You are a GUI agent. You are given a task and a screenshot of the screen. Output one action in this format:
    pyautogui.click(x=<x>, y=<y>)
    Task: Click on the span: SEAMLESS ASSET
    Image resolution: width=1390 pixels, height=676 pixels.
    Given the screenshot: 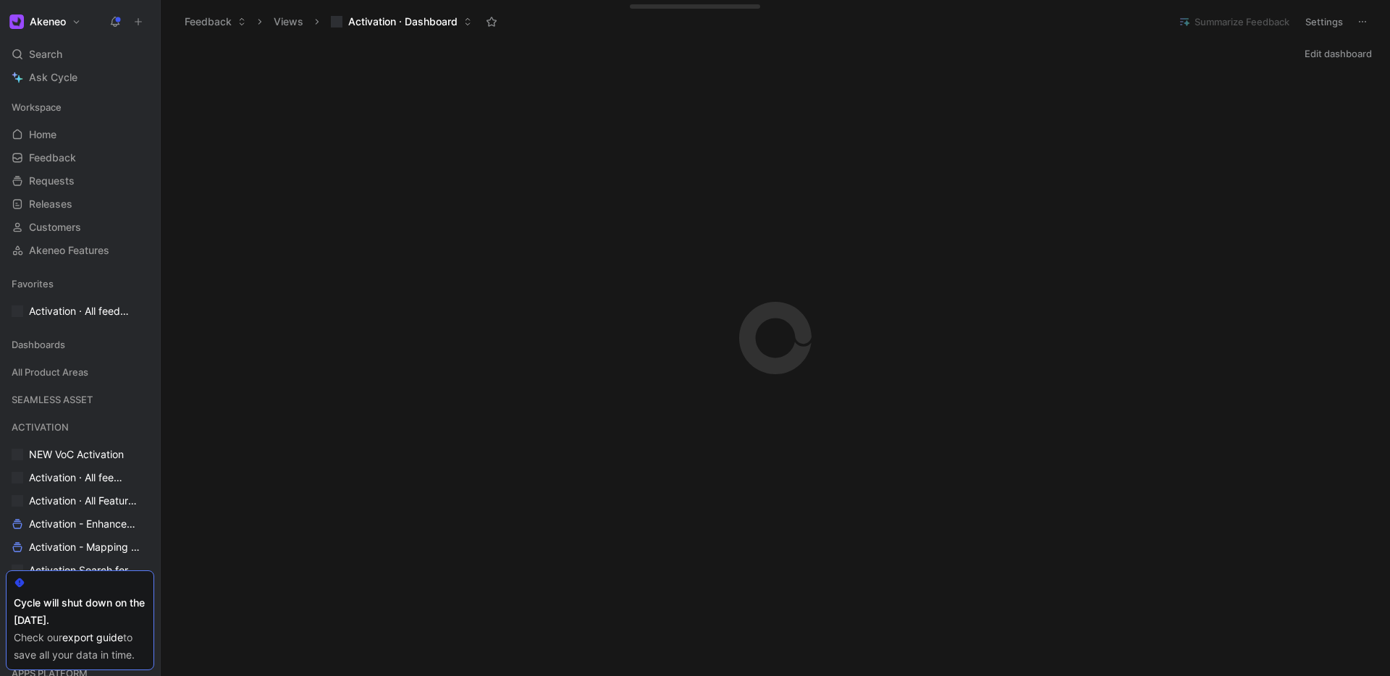 What is the action you would take?
    pyautogui.click(x=52, y=400)
    